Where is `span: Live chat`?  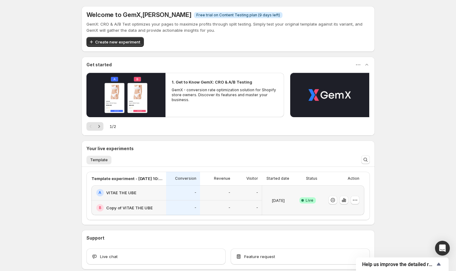 span: Live chat is located at coordinates (109, 257).